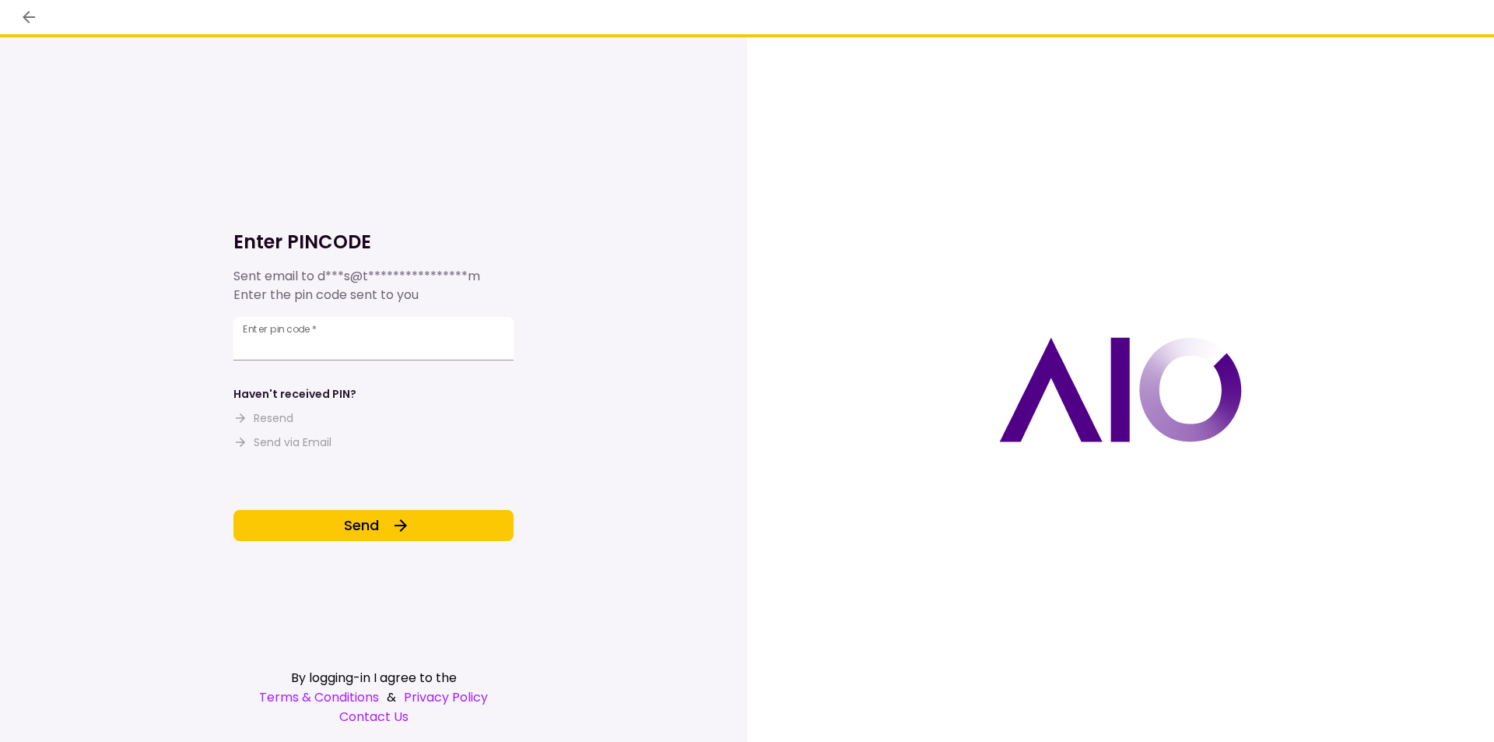  I want to click on button: Resend, so click(263, 418).